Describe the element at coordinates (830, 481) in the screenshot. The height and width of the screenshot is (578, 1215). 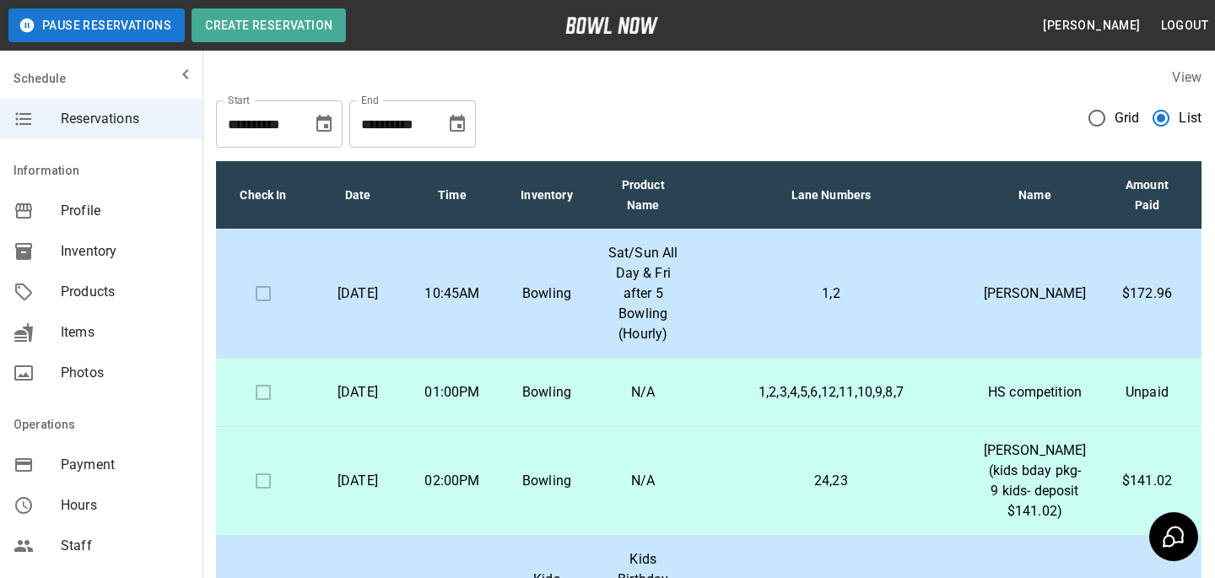
I see `p: 24,23` at that location.